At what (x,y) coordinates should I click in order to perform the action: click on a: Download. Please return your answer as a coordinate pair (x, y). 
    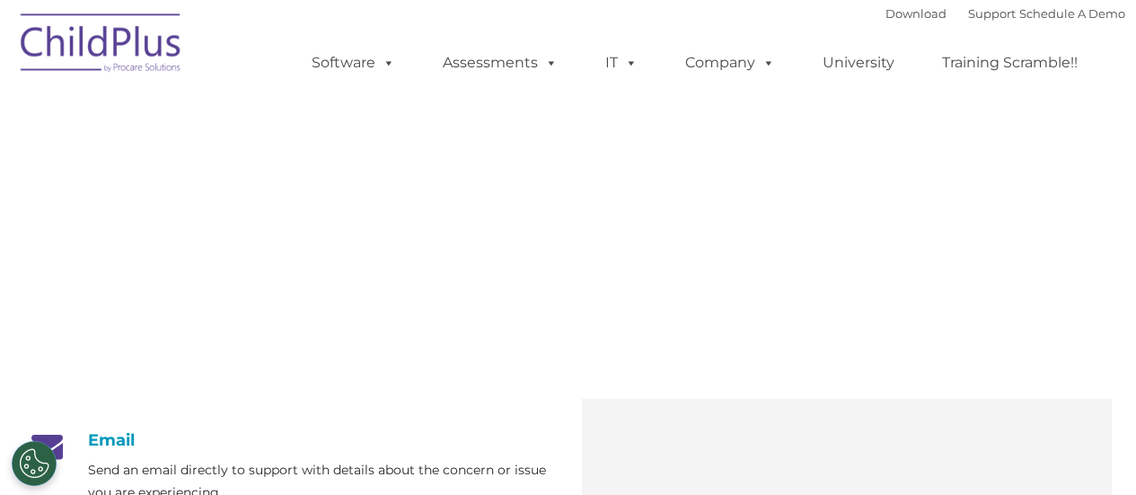
    Looking at the image, I should click on (916, 13).